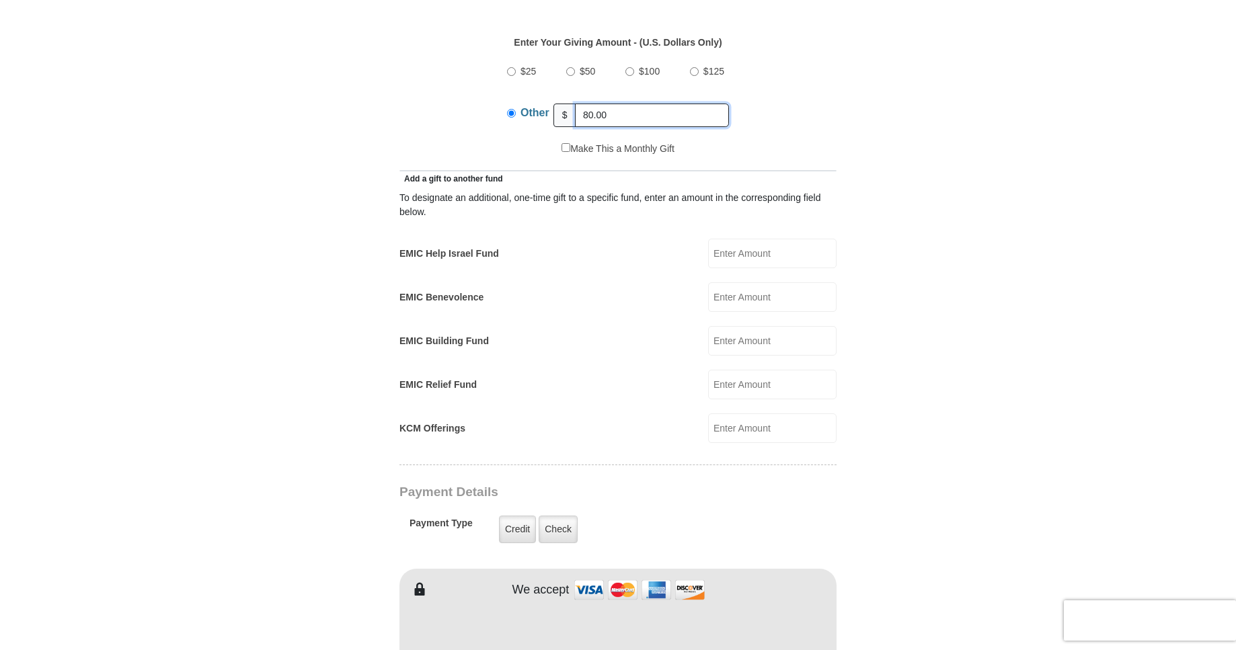 This screenshot has height=650, width=1236. What do you see at coordinates (517, 529) in the screenshot?
I see `label: Credit` at bounding box center [517, 529].